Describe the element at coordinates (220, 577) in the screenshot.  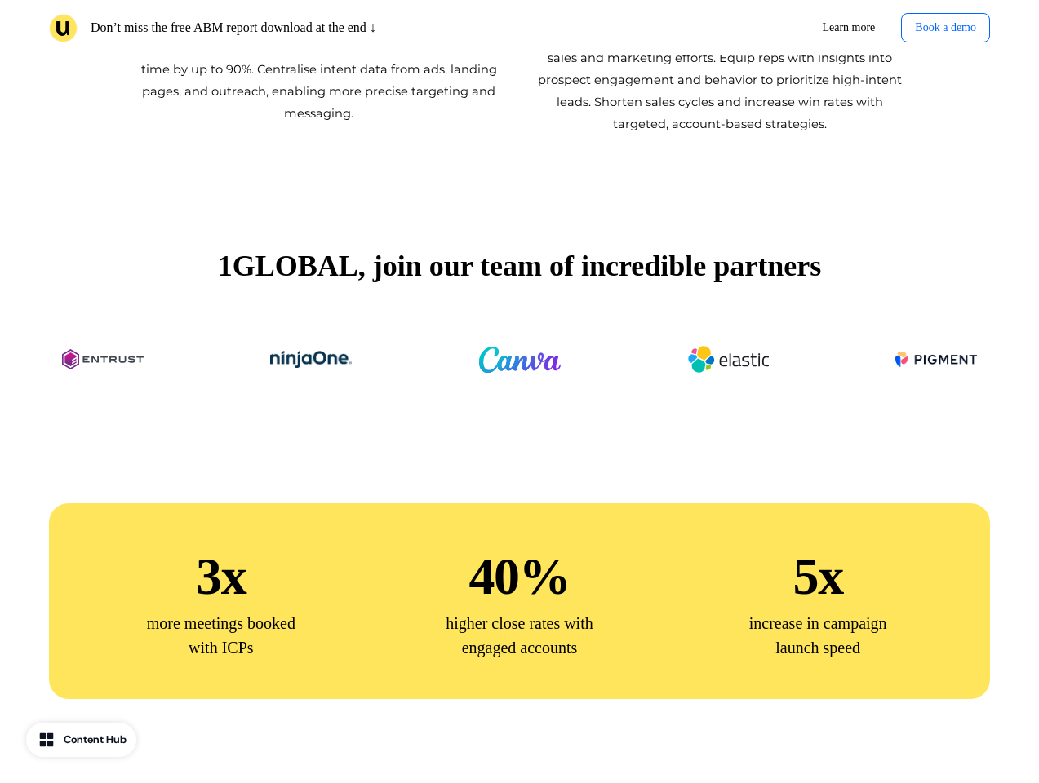
I see `p: 3x` at that location.